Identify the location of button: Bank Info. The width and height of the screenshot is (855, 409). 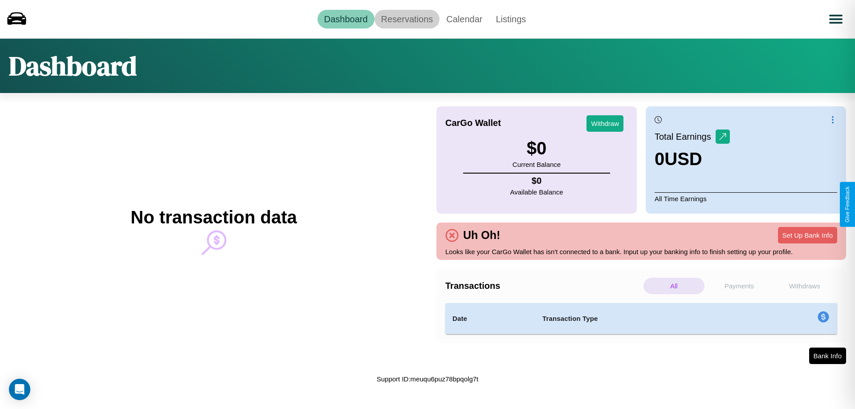
(827, 356).